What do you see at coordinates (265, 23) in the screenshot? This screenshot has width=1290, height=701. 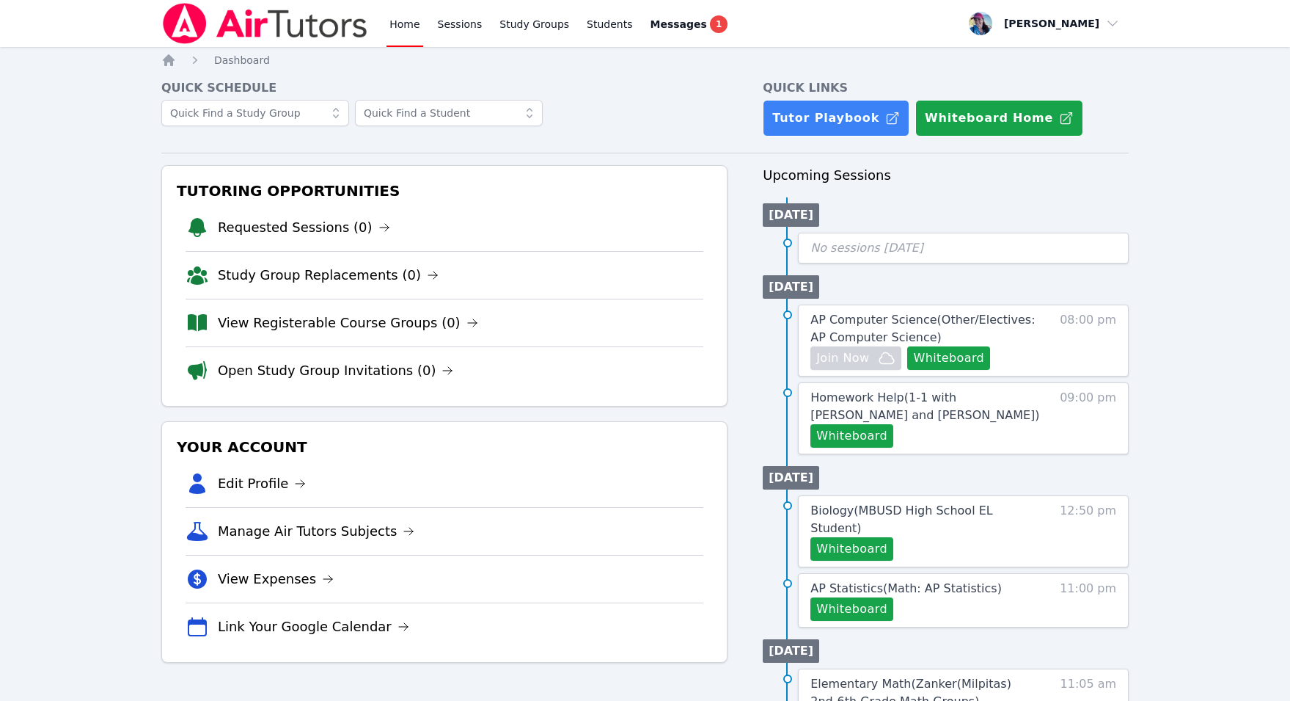 I see `img: Air Tutors` at bounding box center [265, 23].